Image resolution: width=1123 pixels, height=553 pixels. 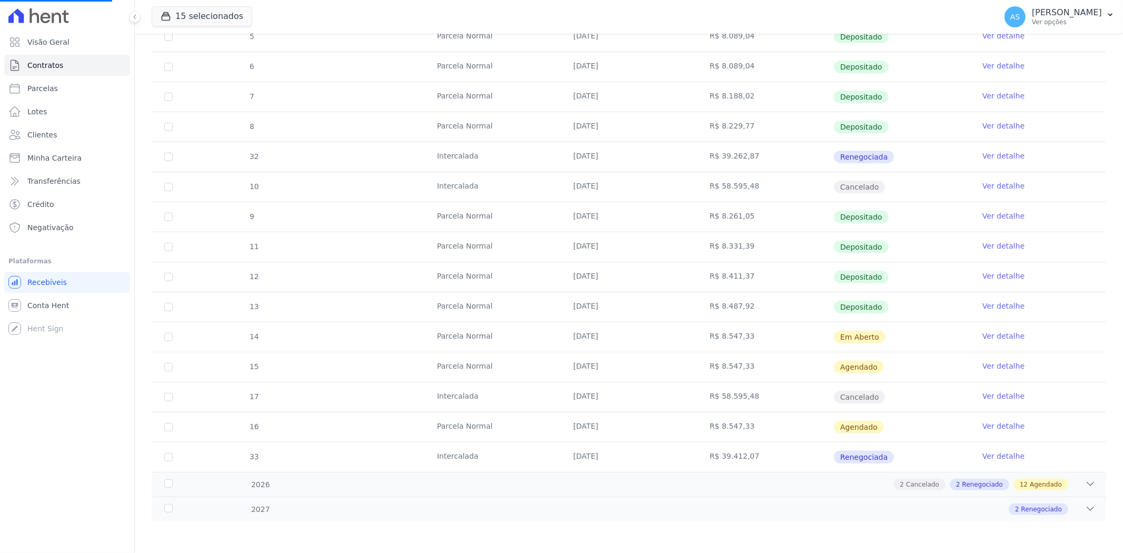 What do you see at coordinates (251, 36) in the screenshot?
I see `span: 5` at bounding box center [251, 36].